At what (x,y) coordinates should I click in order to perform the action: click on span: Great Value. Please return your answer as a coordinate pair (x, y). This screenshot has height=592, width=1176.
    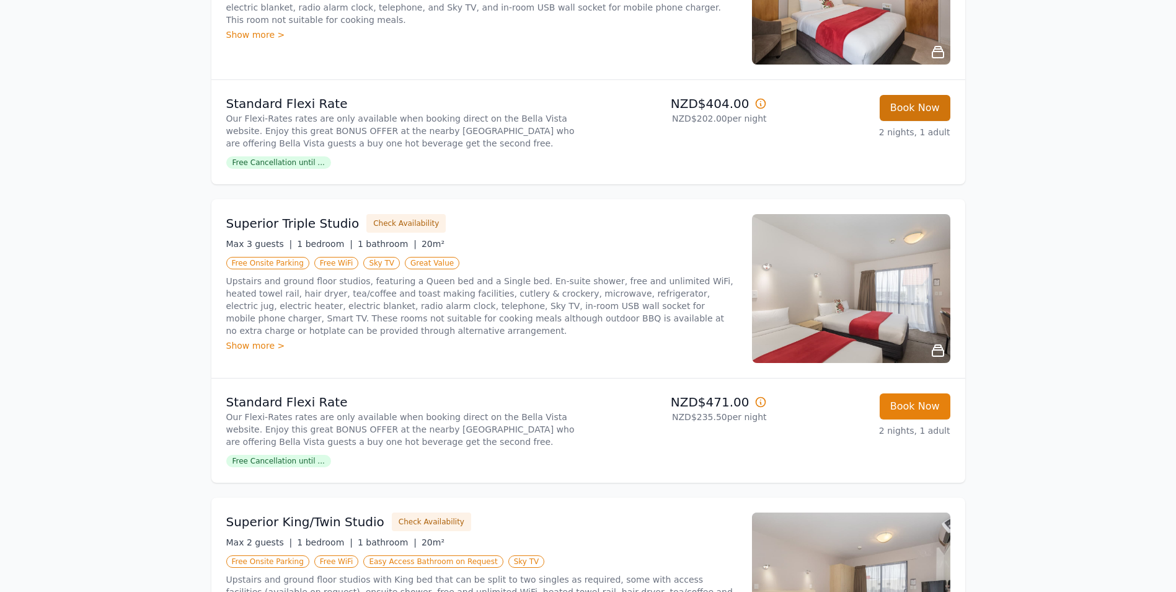
    Looking at the image, I should click on (432, 263).